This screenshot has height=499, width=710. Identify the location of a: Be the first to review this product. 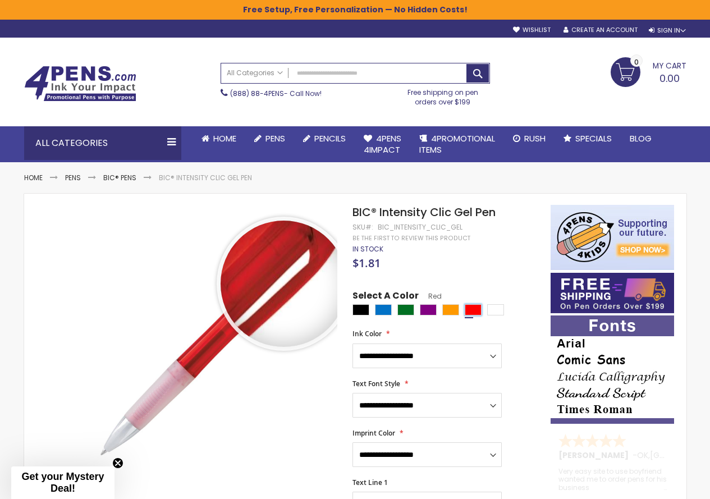
(412, 238).